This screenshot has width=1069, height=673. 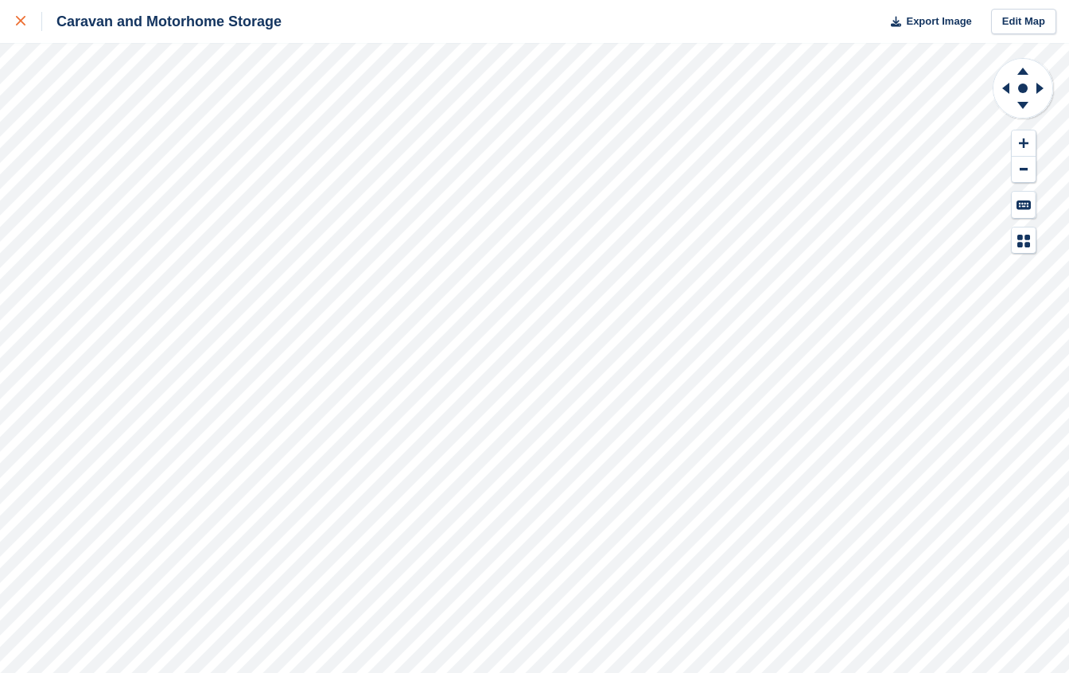 I want to click on div: Caravan and Motorhome Storage, so click(x=161, y=21).